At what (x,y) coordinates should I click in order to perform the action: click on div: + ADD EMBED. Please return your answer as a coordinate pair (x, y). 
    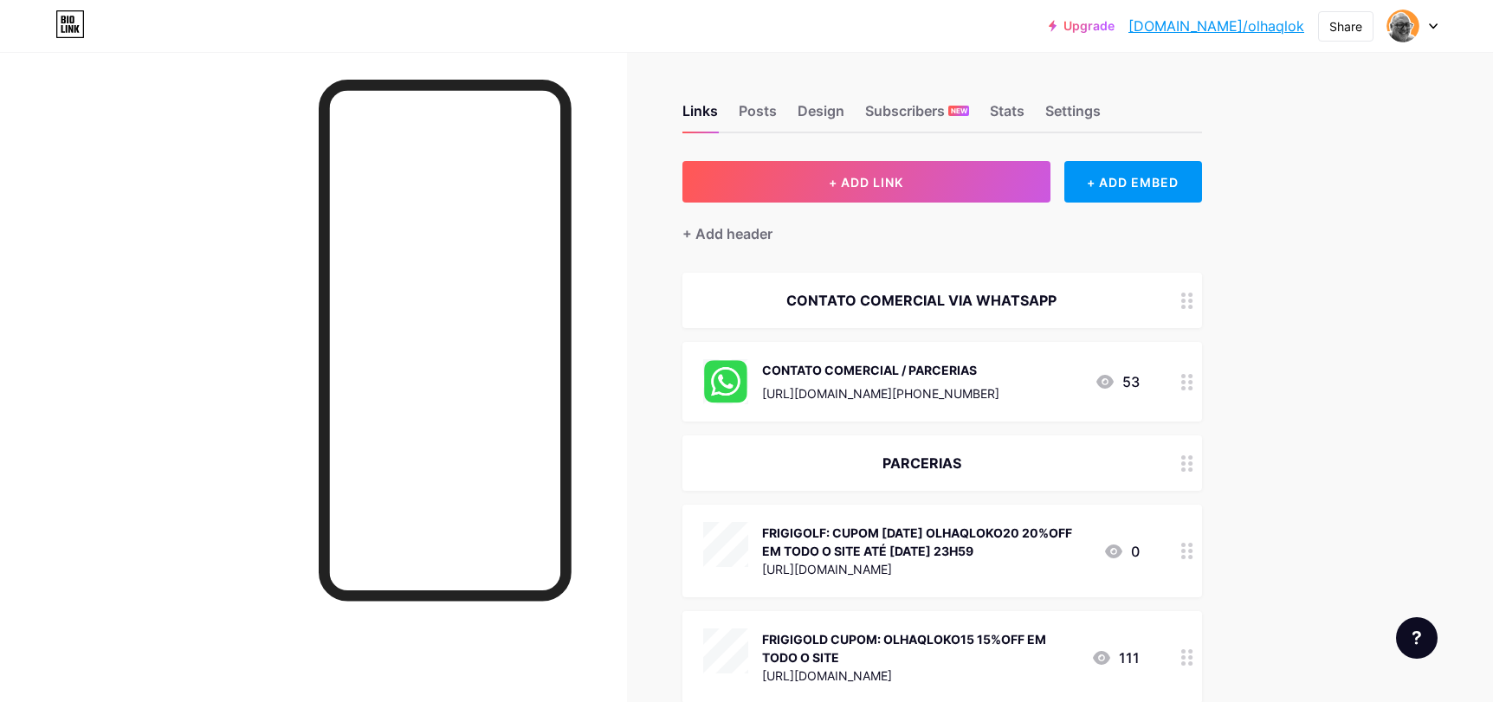
    Looking at the image, I should click on (1133, 182).